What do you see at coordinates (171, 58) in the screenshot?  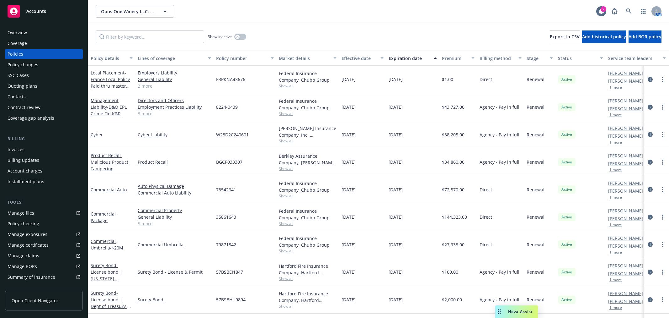 I see `div: Lines of coverage` at bounding box center [171, 58].